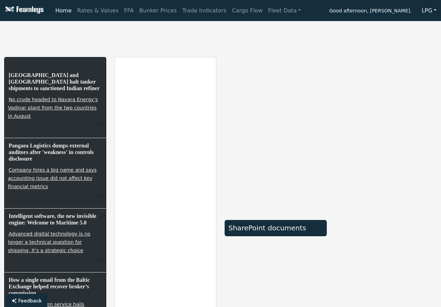  What do you see at coordinates (429, 11) in the screenshot?
I see `button: LPG` at bounding box center [429, 11].